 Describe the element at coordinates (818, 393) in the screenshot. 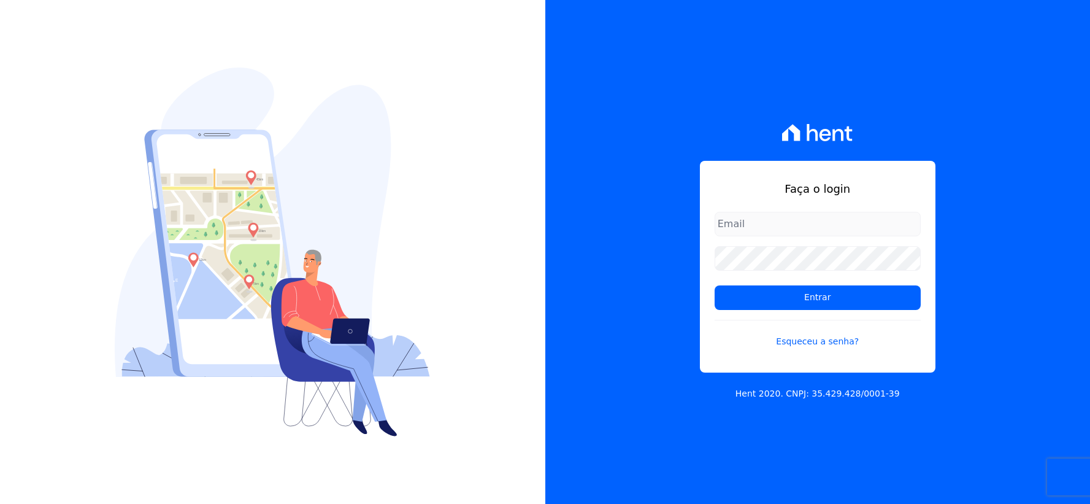

I see `p: Hent 2020. CNPJ: 35.429.428/0001-39` at that location.